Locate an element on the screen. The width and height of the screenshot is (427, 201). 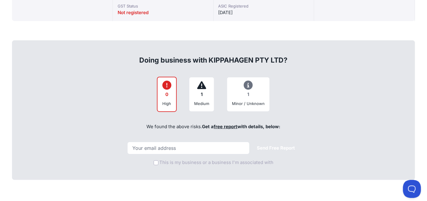
input: Your email address is located at coordinates (189, 148).